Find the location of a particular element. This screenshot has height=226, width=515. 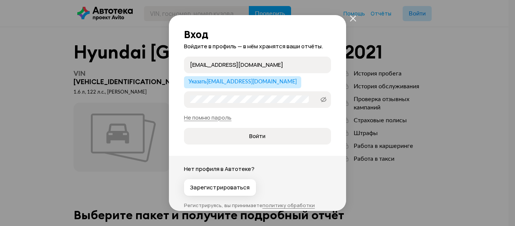

span: Войти is located at coordinates (257, 136).